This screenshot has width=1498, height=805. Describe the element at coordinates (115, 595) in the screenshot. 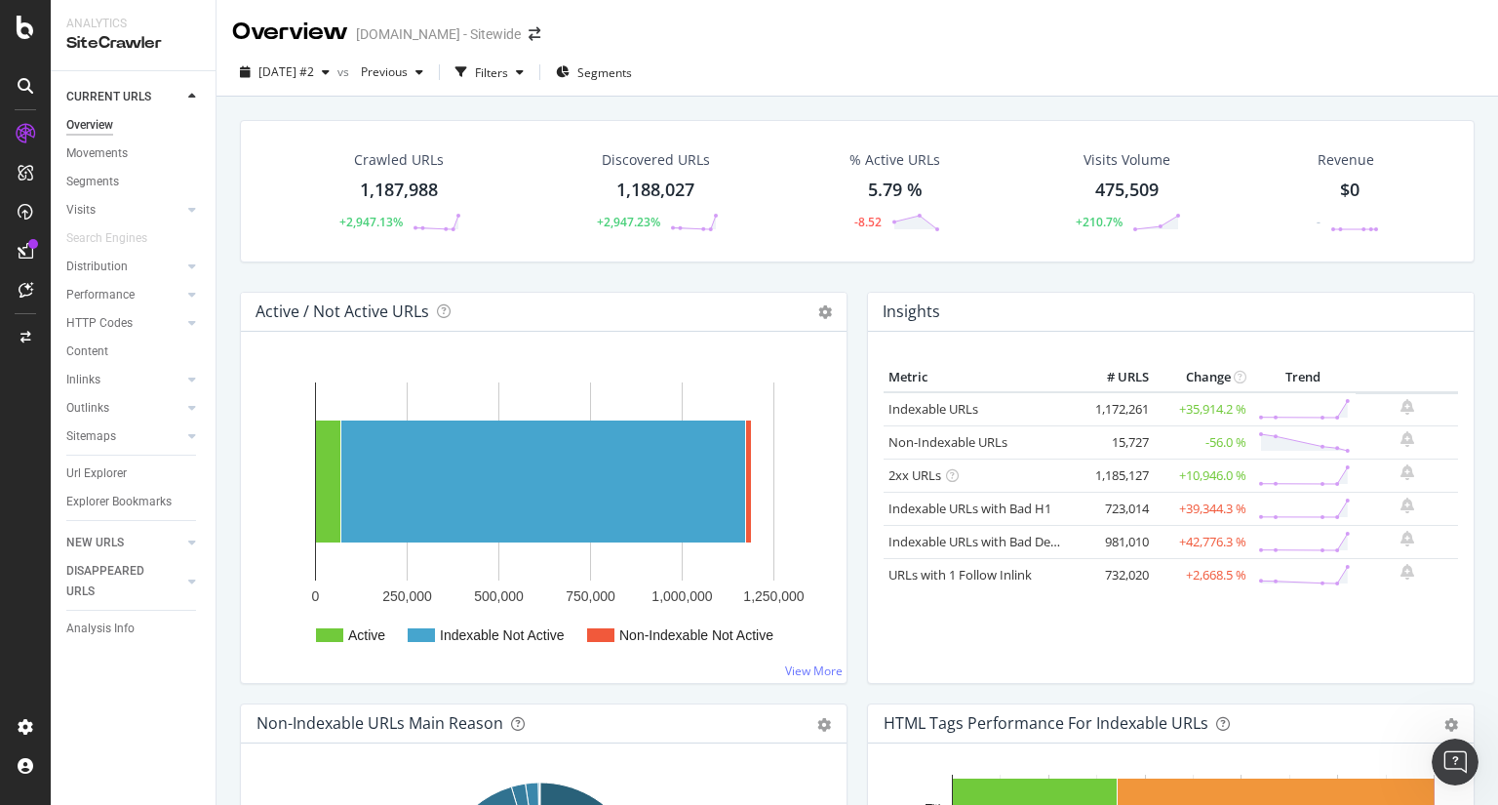

I see `b: Internal Pagerank` at that location.